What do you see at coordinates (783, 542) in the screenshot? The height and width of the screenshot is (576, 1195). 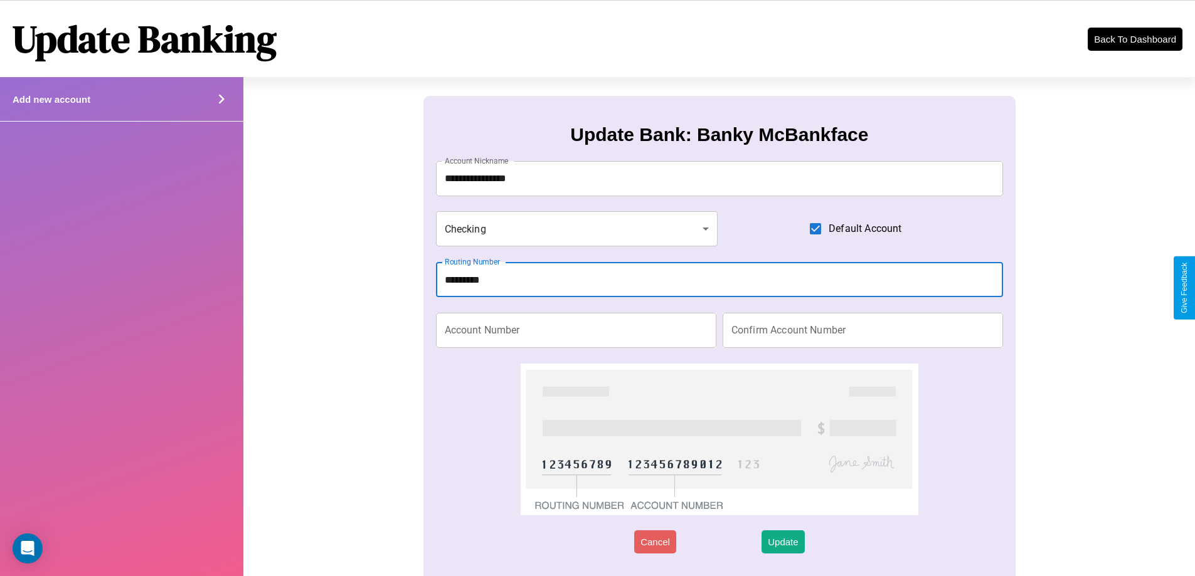 I see `button: Update` at bounding box center [783, 542].